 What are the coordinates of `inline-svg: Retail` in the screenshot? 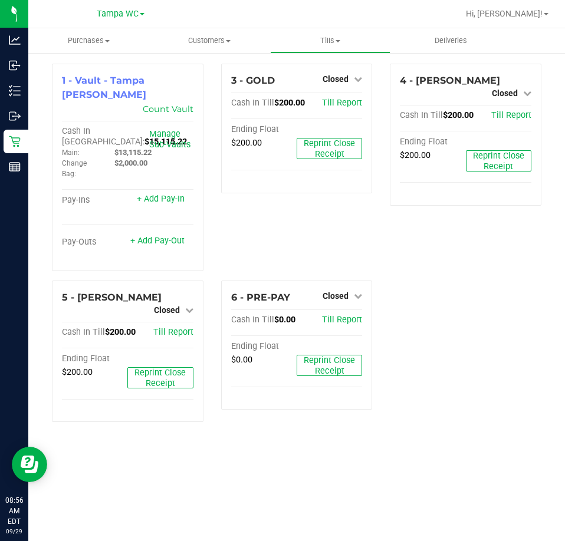 It's located at (15, 141).